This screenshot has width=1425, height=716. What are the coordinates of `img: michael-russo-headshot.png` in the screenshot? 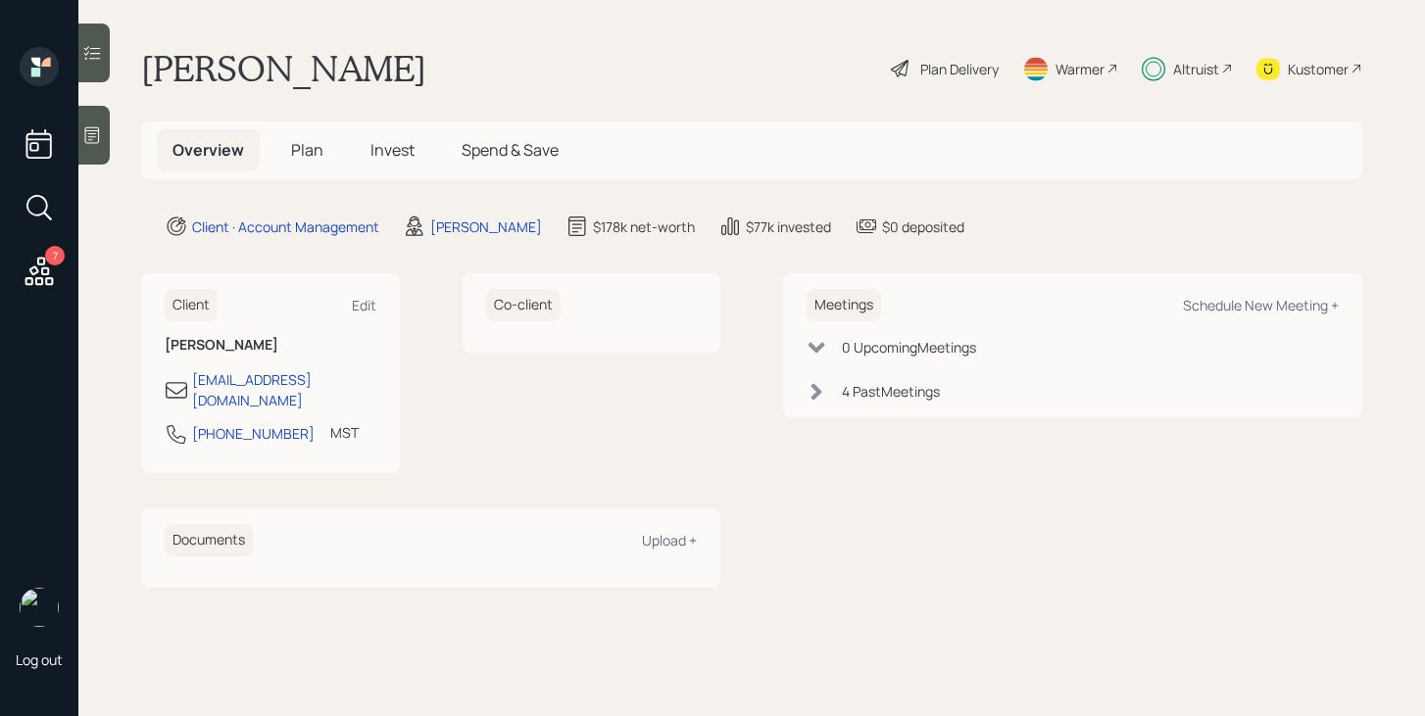 It's located at (39, 608).